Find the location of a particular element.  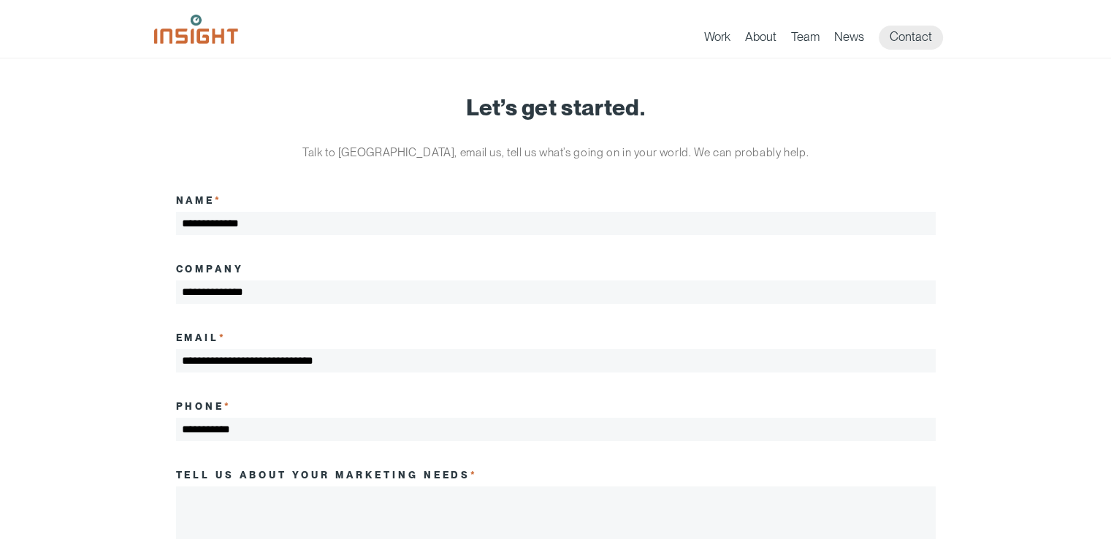

a: Work is located at coordinates (717, 39).